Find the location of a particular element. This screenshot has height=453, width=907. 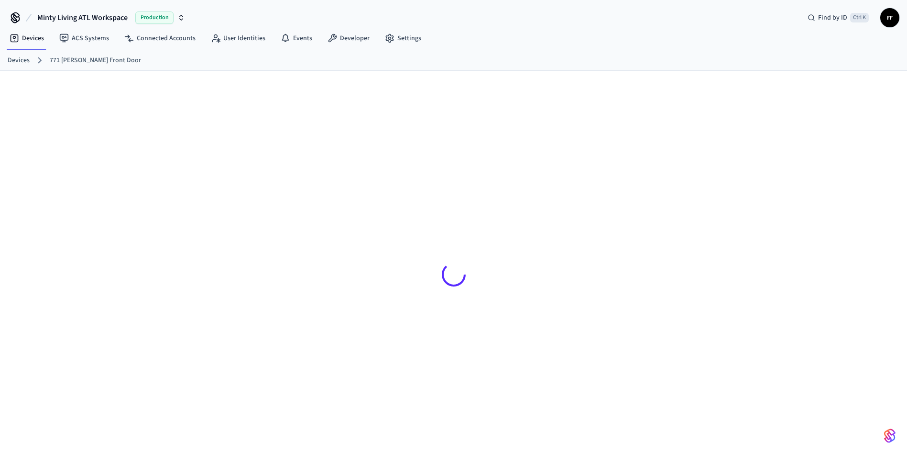

img: SeamLogoGradient.69752ec5.svg is located at coordinates (890, 436).